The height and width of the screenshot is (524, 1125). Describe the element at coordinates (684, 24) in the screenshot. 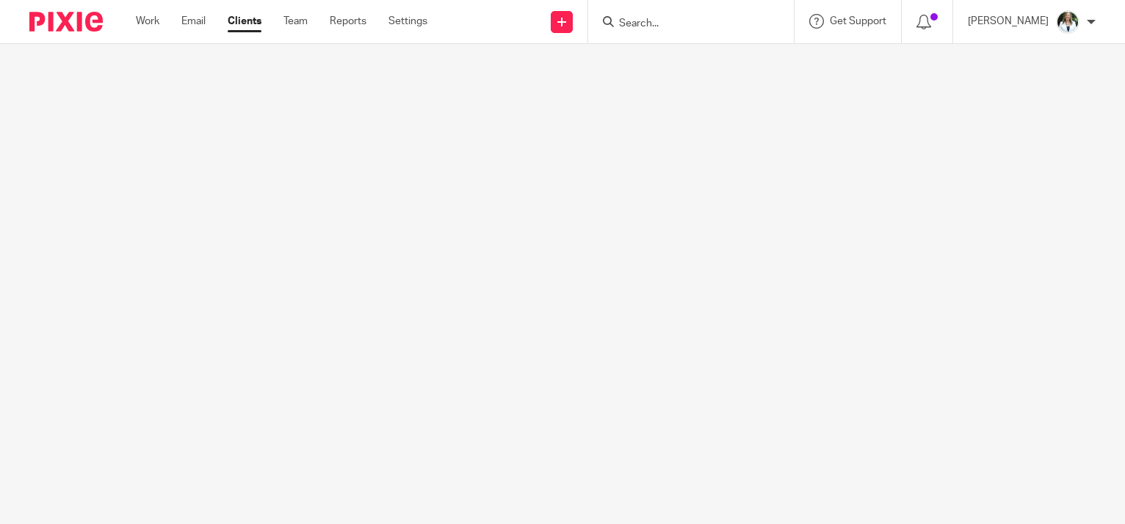

I see `input: Search` at that location.